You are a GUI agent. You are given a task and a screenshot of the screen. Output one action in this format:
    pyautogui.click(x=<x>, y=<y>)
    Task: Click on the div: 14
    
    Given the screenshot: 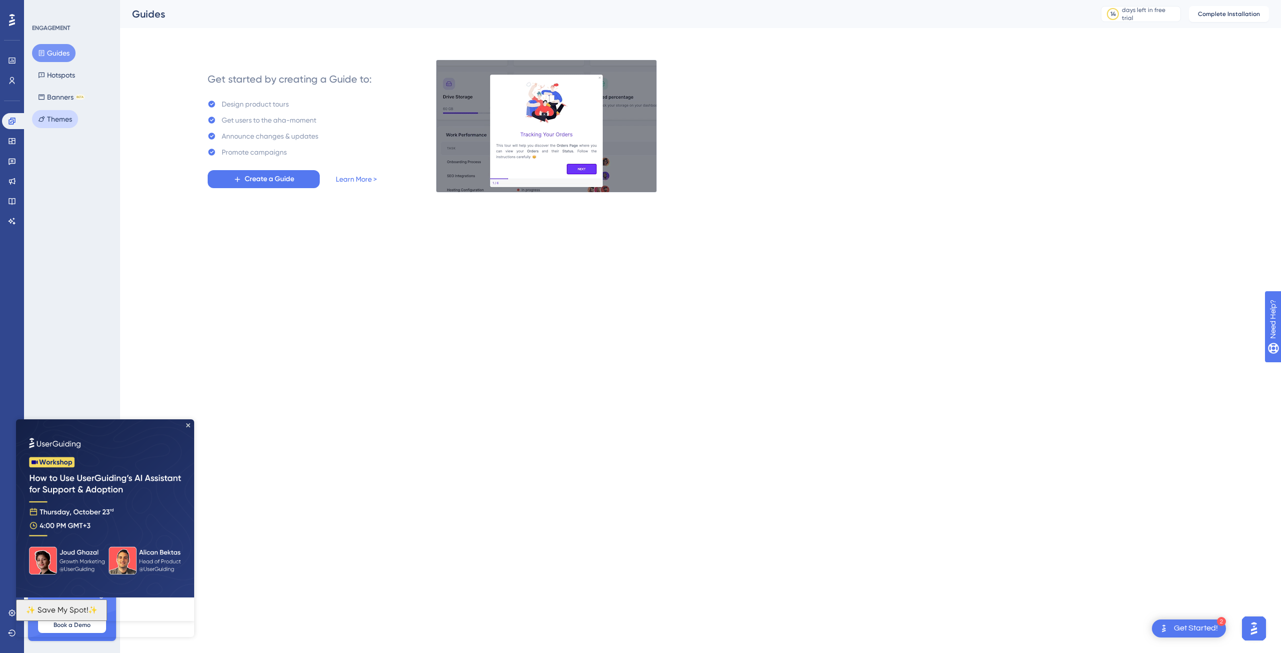 What is the action you would take?
    pyautogui.click(x=1113, y=14)
    